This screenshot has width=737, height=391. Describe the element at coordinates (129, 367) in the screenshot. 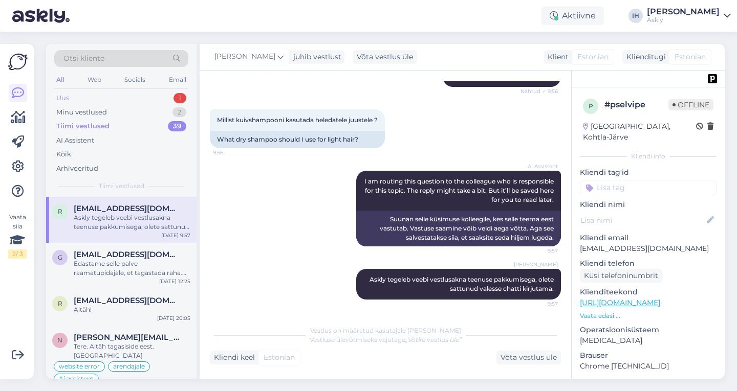

I see `span: arendajale` at that location.